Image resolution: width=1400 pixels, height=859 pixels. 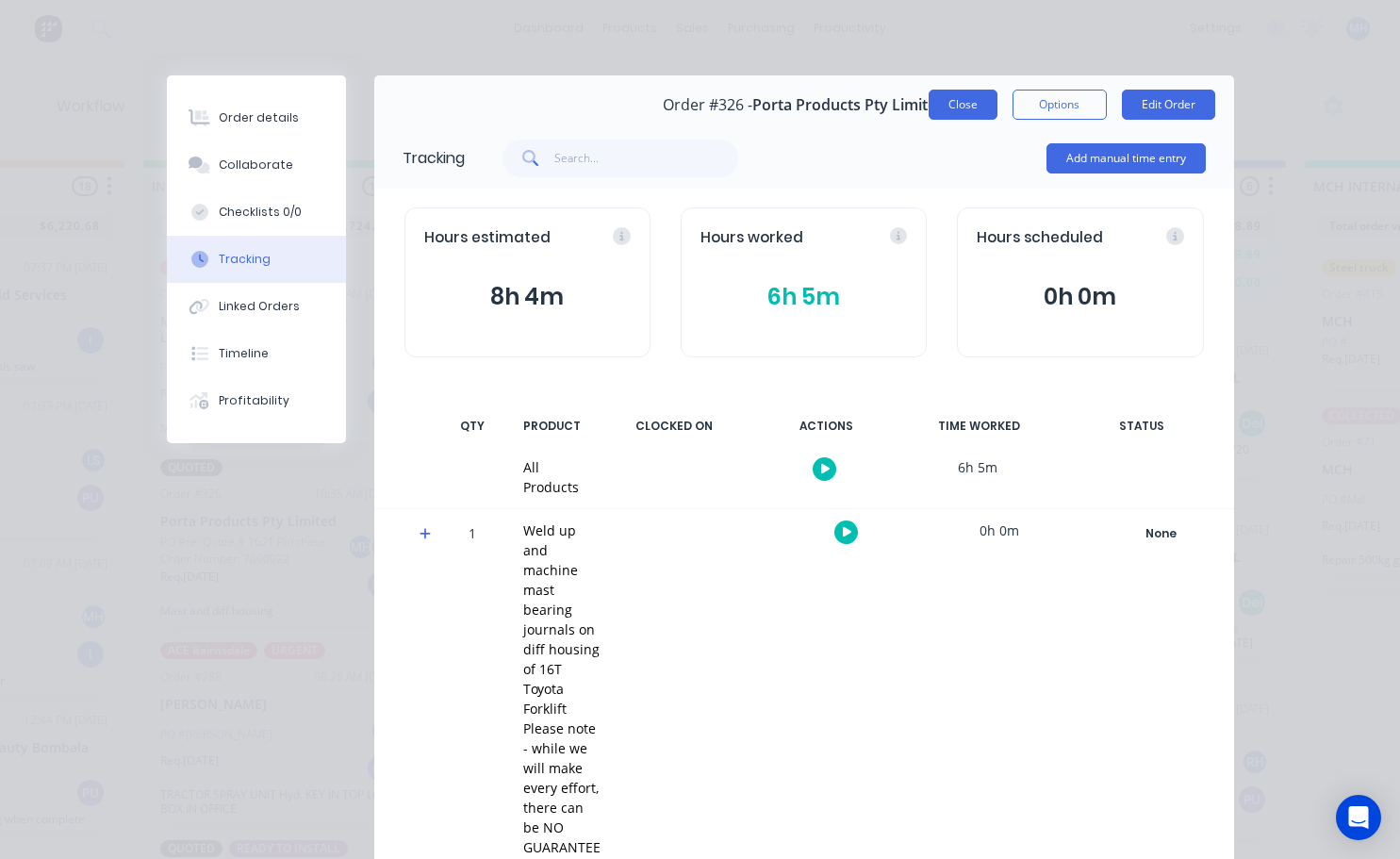 I want to click on button: Timeline, so click(x=257, y=353).